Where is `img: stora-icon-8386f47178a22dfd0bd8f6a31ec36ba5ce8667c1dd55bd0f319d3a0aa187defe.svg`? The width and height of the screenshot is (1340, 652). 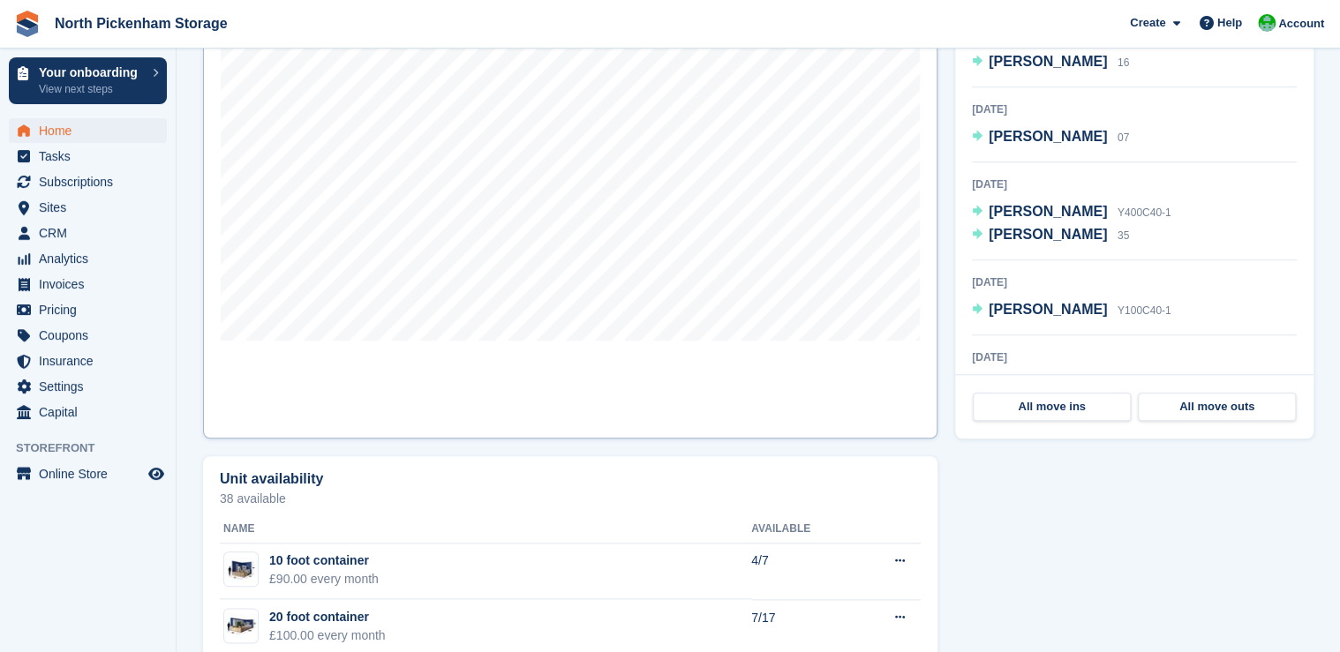 img: stora-icon-8386f47178a22dfd0bd8f6a31ec36ba5ce8667c1dd55bd0f319d3a0aa187defe.svg is located at coordinates (27, 24).